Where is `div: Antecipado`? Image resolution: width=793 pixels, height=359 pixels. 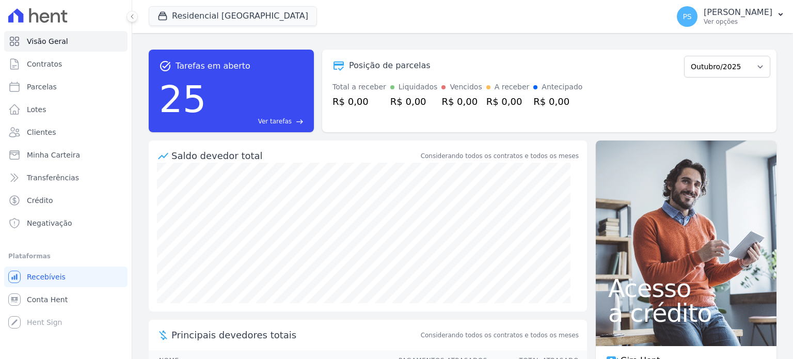
div: Antecipado is located at coordinates (562, 87).